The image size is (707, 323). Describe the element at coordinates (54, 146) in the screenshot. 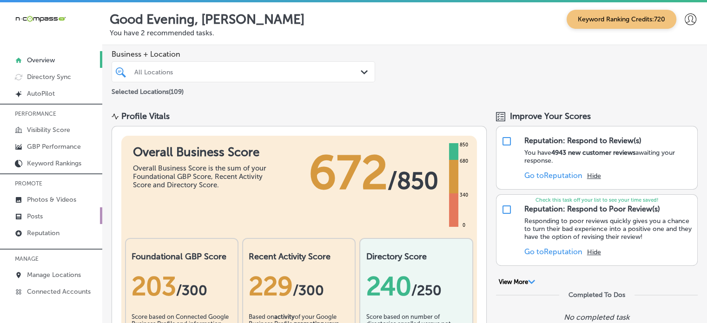

I see `p: GBP Performance` at that location.